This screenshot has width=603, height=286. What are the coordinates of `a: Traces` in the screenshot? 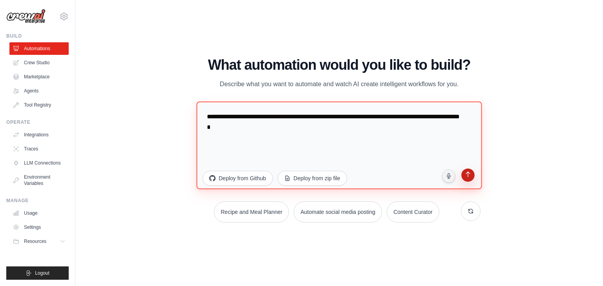 It's located at (39, 149).